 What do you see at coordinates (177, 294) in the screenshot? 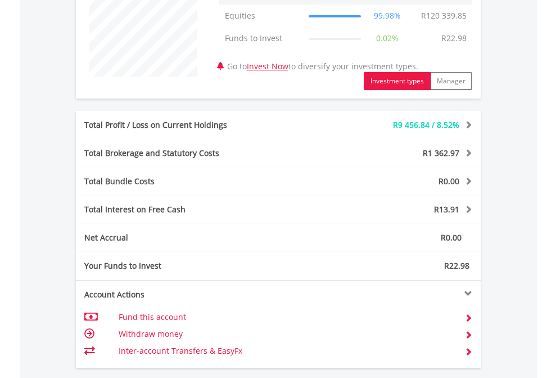
I see `div: Account Actions` at bounding box center [177, 294].